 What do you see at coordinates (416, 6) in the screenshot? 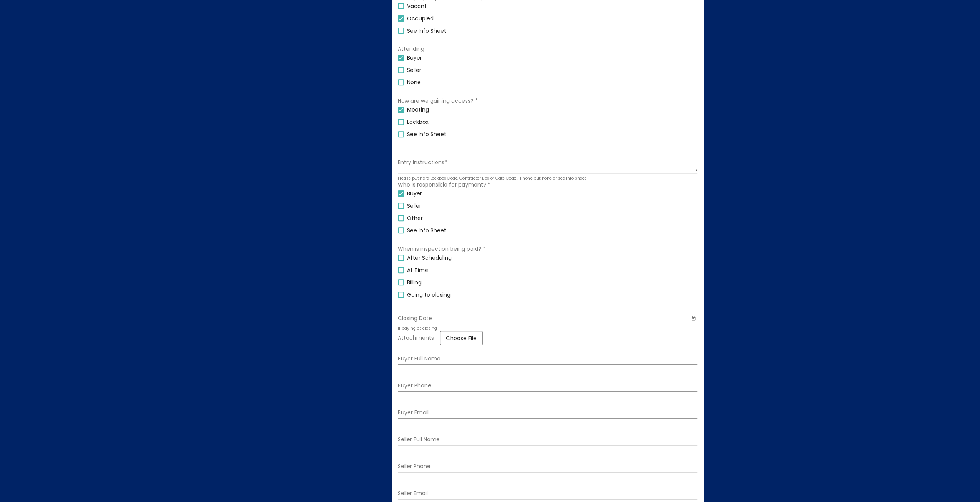
I see `span: Vacant` at bounding box center [416, 6].